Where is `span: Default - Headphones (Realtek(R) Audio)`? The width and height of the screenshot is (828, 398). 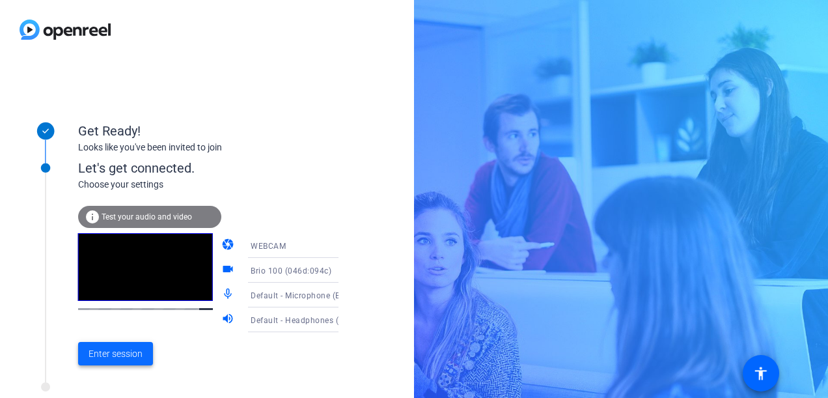 span: Default - Headphones (Realtek(R) Audio) is located at coordinates (328, 320).